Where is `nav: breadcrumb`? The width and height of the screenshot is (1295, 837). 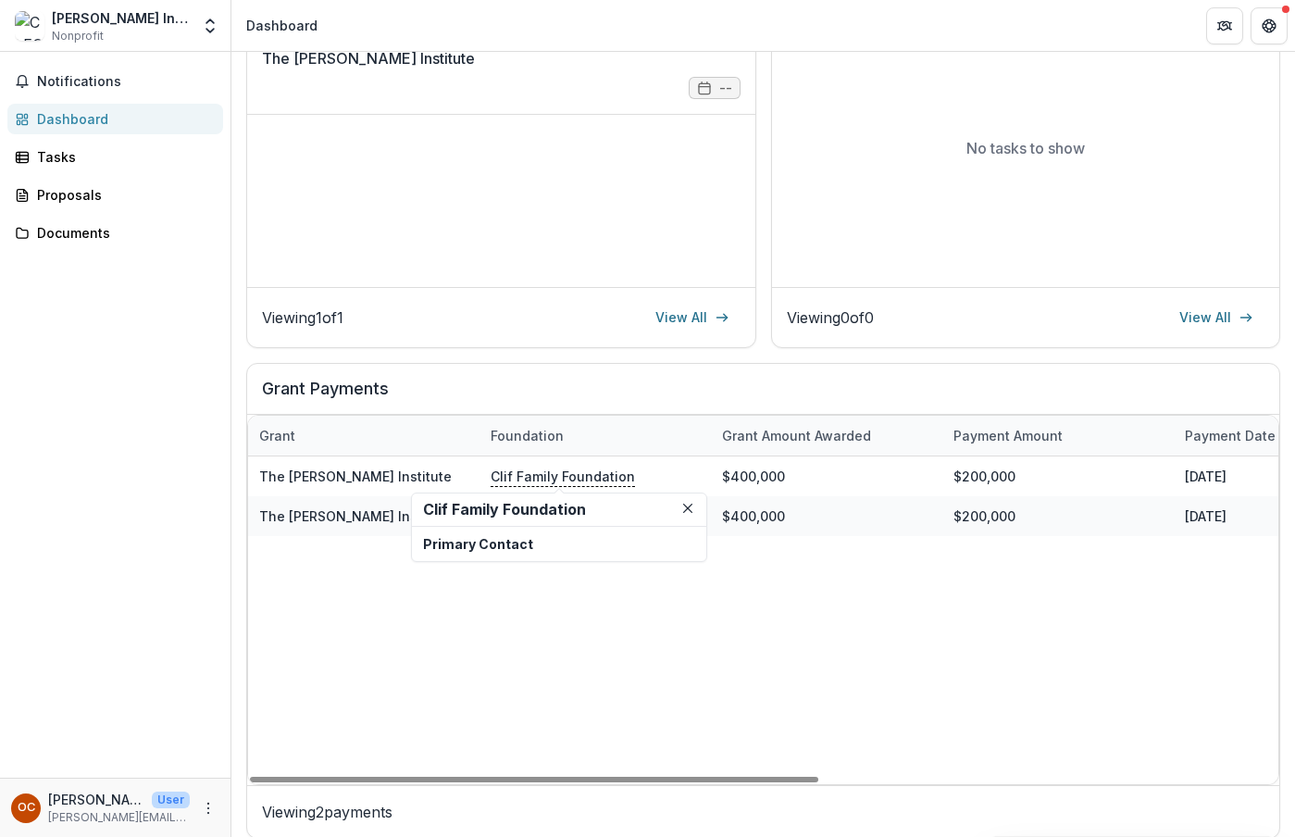 nav: breadcrumb is located at coordinates (281, 25).